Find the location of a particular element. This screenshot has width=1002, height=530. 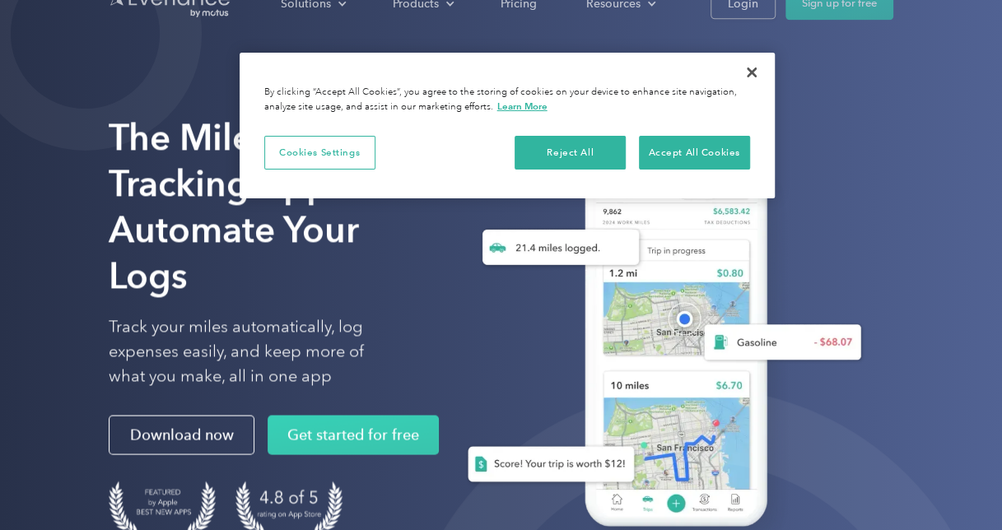

div: Cookie banner is located at coordinates (507, 125).